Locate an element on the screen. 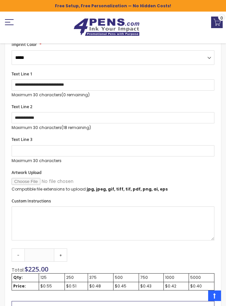  div: $0.42 is located at coordinates (176, 286).